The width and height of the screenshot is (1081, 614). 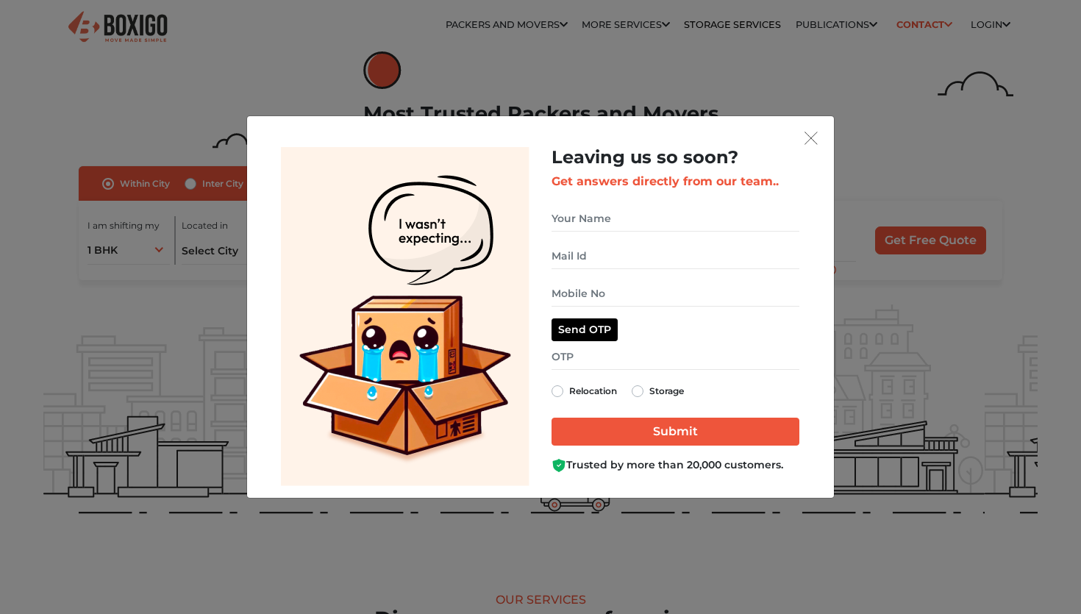 What do you see at coordinates (584, 329) in the screenshot?
I see `button: Send OTP` at bounding box center [584, 329].